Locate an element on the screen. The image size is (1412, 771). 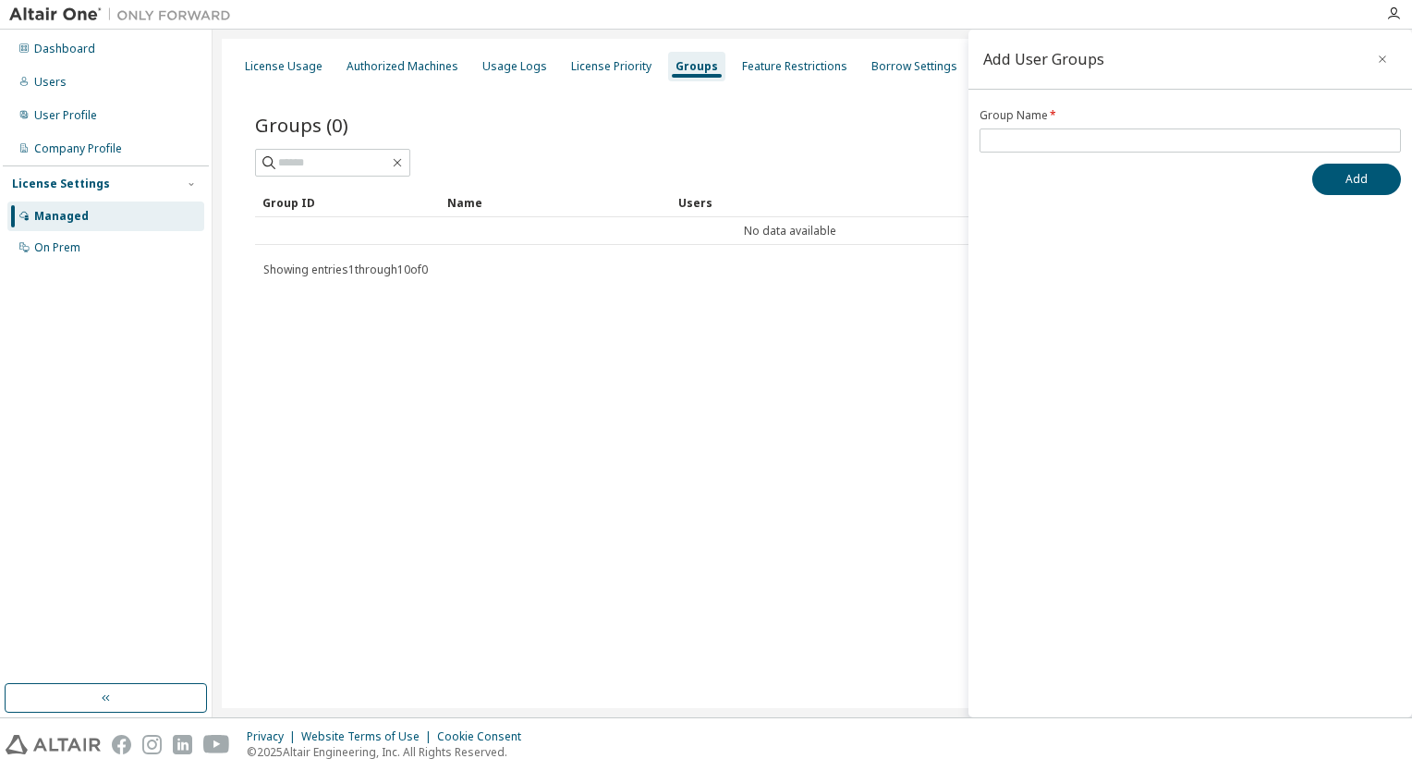
div: Privacy is located at coordinates (274, 736).